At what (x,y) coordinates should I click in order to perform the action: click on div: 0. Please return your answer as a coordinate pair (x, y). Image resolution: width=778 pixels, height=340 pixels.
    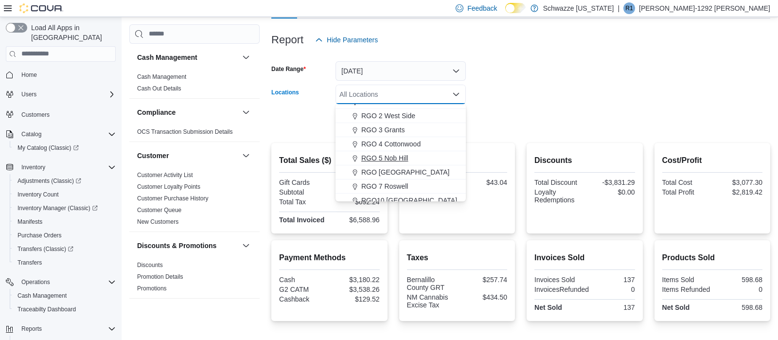
    Looking at the image, I should click on (738, 289).